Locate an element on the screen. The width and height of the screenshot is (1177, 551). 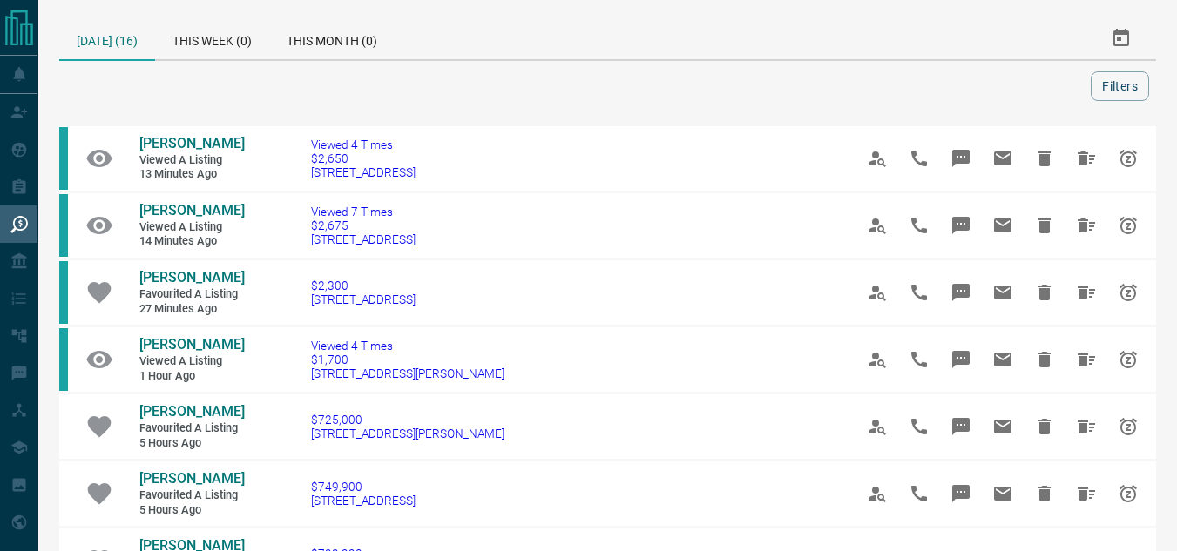
span: Hide All from George Kalalshlinskyi is located at coordinates (1086, 360).